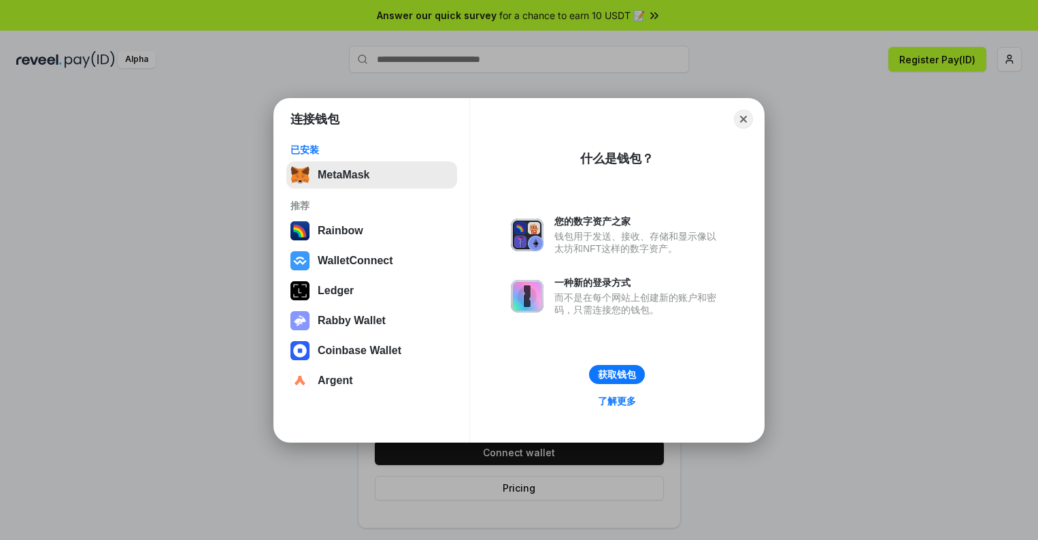 The image size is (1038, 540). I want to click on h1: 连接钱包, so click(315, 119).